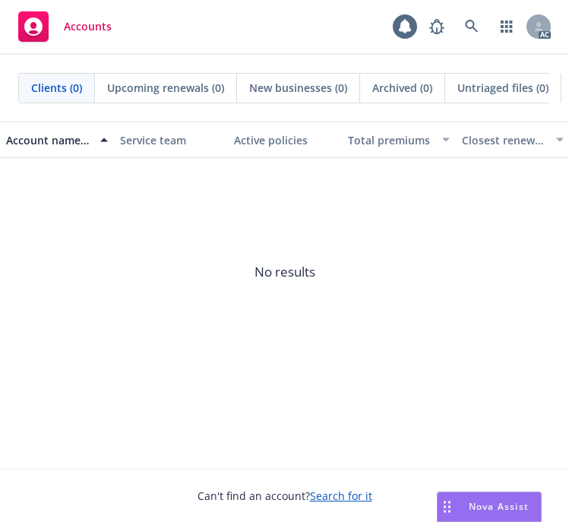  What do you see at coordinates (399, 140) in the screenshot?
I see `button: Total premiums` at bounding box center [399, 140].